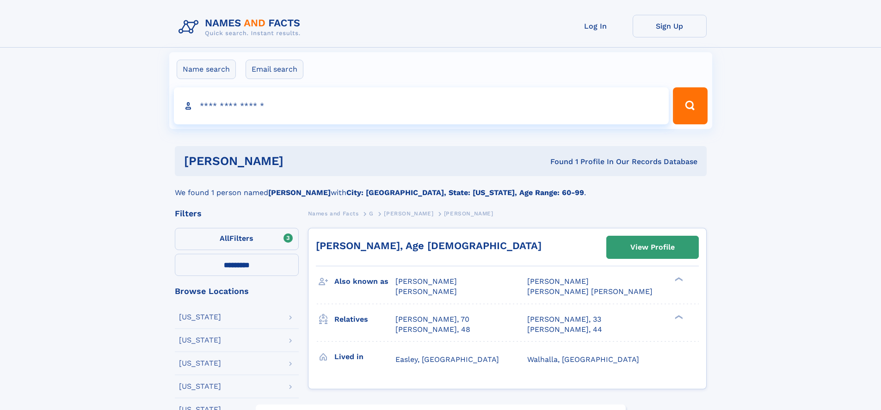  What do you see at coordinates (653, 248) in the screenshot?
I see `div: View Profile` at bounding box center [653, 248].